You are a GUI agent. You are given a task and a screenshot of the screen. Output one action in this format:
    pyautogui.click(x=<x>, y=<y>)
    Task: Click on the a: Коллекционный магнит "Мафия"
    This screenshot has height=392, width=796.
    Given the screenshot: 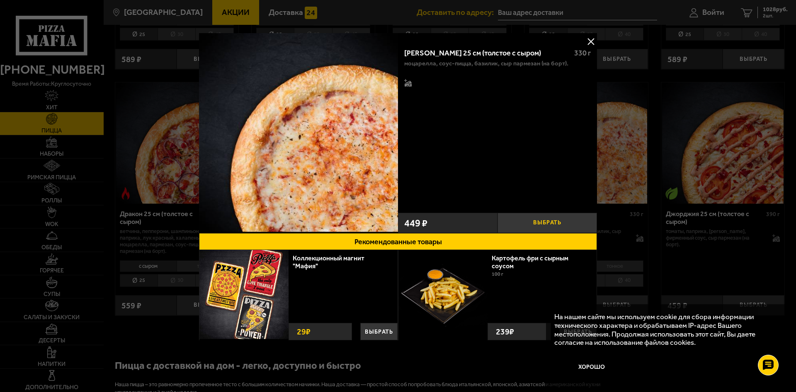 What is the action you would take?
    pyautogui.click(x=328, y=262)
    